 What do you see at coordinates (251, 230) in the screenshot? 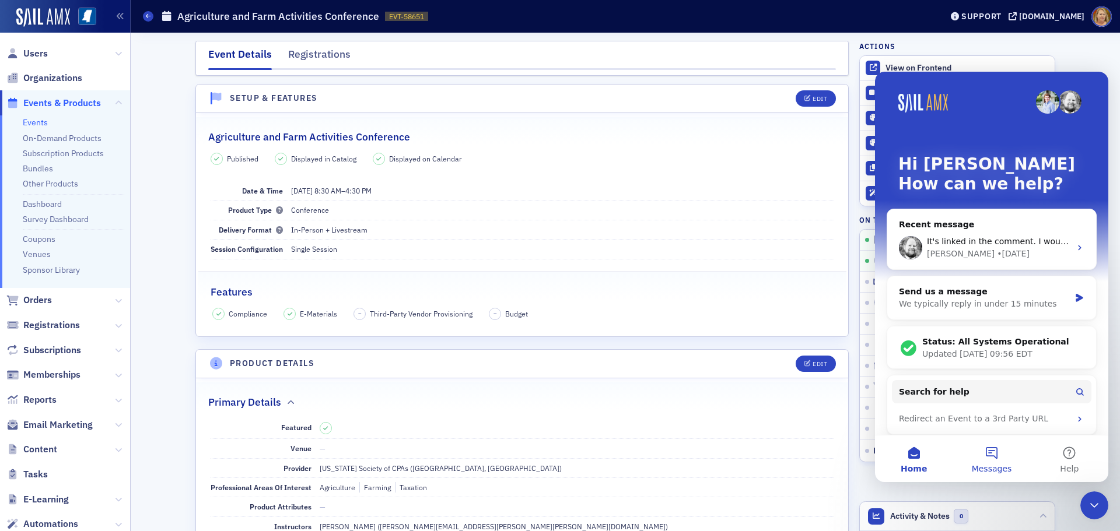
I see `span: Delivery Format` at bounding box center [251, 230].